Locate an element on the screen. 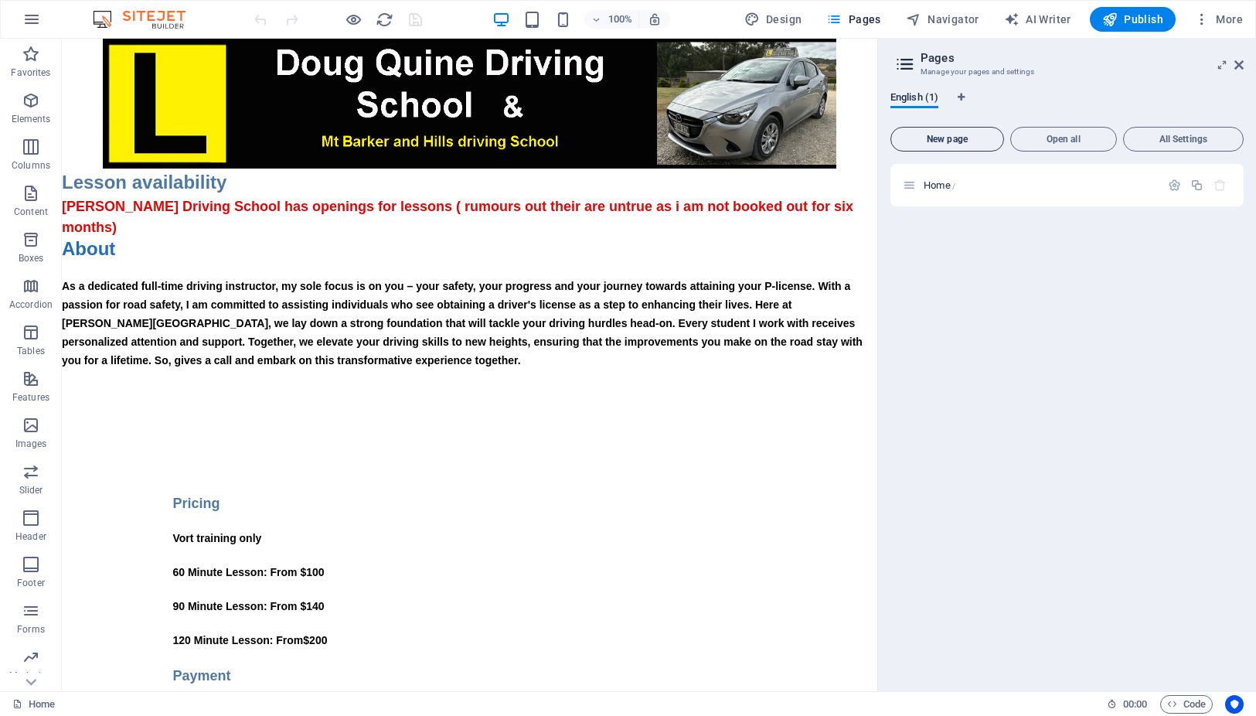 The height and width of the screenshot is (716, 1256). button: 100% is located at coordinates (612, 19).